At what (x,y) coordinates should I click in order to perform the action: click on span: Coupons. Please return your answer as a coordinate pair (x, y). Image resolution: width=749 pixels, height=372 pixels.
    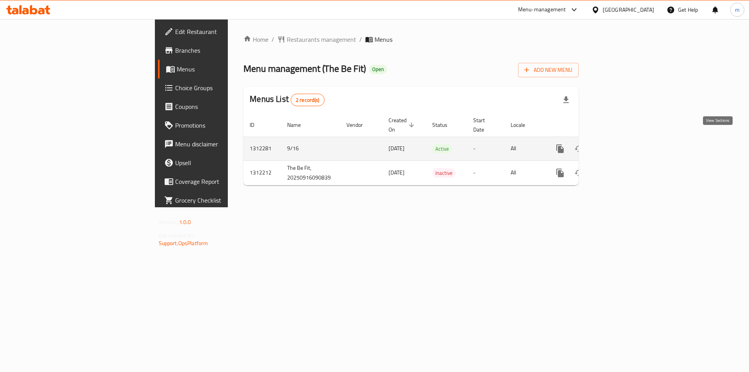
    Looking at the image, I should click on (224, 106).